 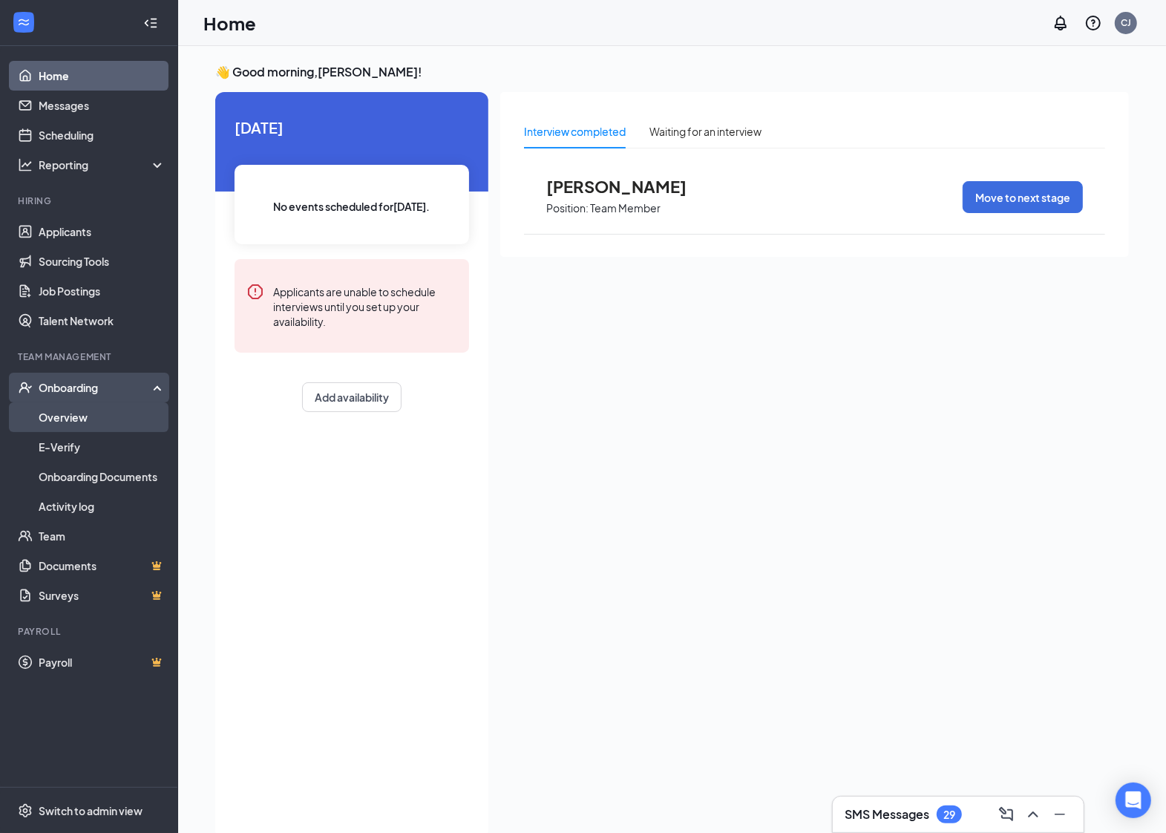 I want to click on svg: ComposeMessage, so click(x=1006, y=814).